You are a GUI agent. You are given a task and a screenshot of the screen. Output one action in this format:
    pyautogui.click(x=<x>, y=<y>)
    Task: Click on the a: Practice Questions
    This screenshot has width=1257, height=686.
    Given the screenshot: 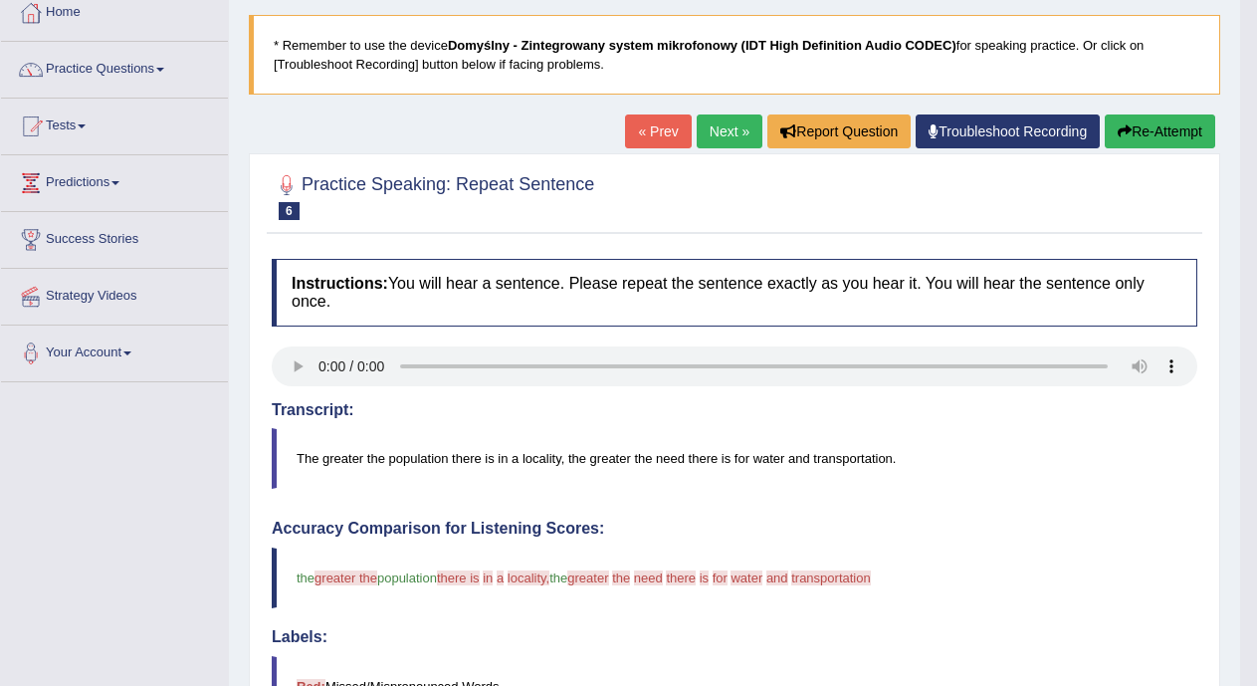 What is the action you would take?
    pyautogui.click(x=114, y=67)
    